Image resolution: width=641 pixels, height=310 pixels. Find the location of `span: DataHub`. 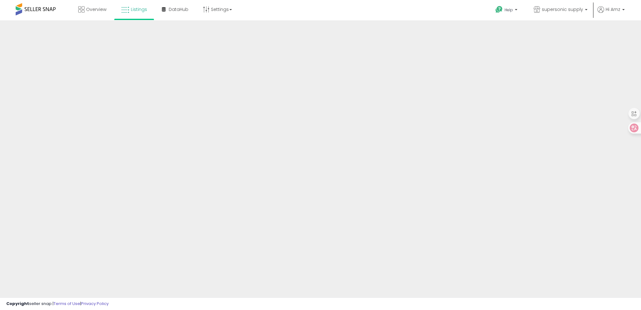

span: DataHub is located at coordinates (178, 9).